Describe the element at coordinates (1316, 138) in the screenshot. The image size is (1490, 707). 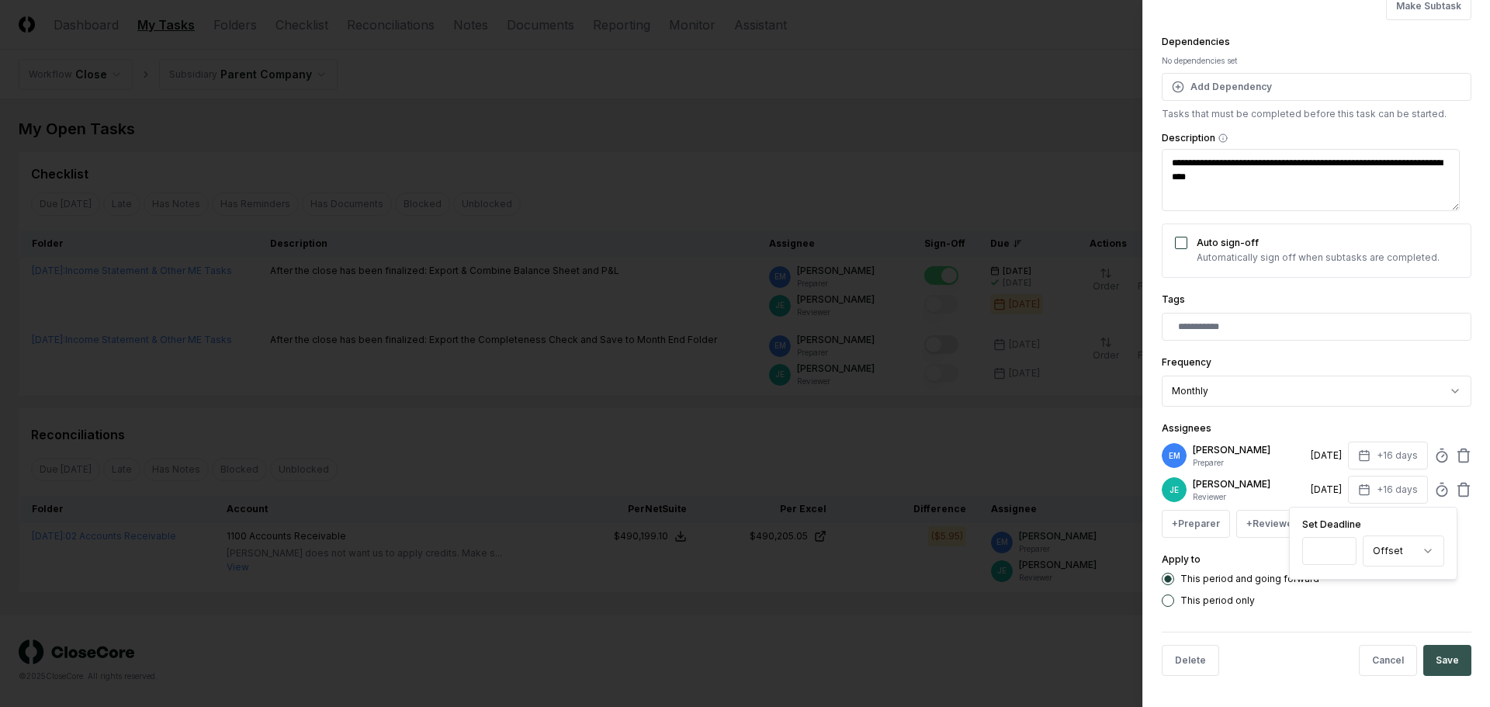
I see `label: Description` at that location.